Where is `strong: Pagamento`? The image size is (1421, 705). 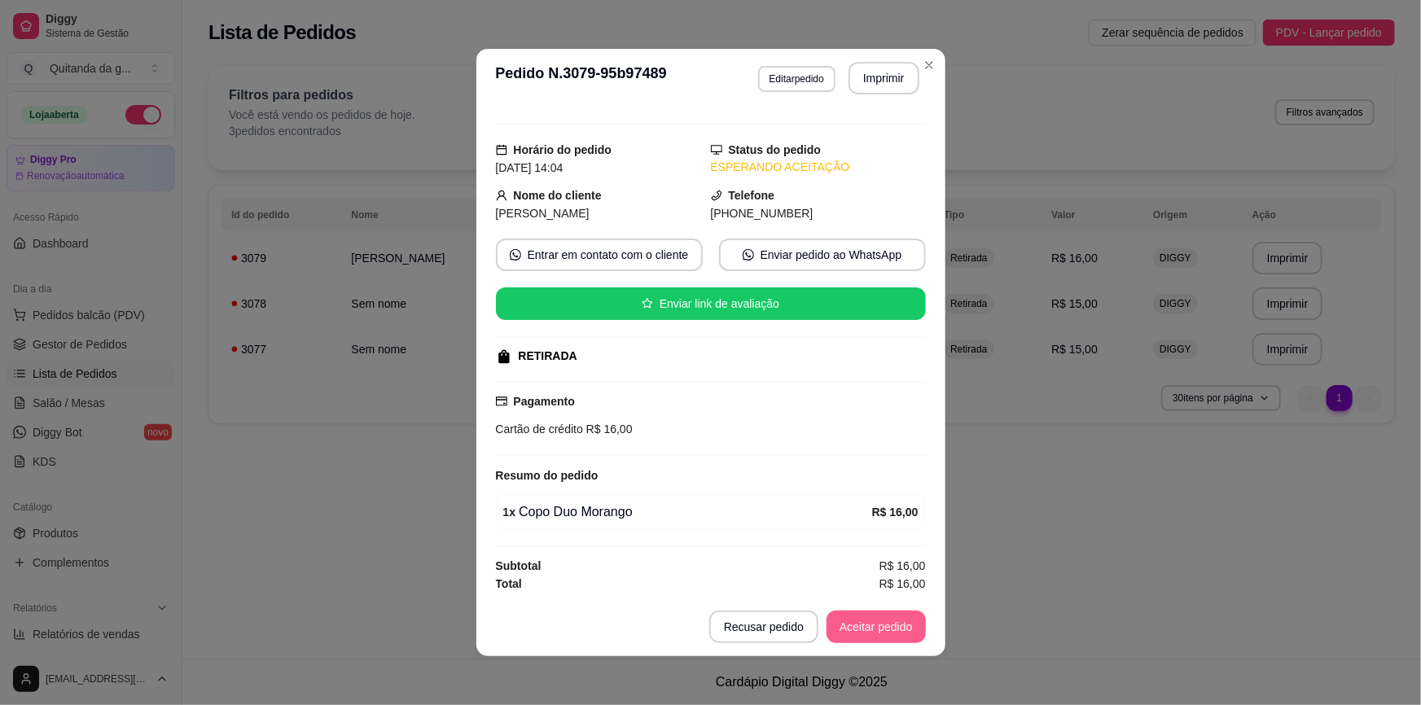 strong: Pagamento is located at coordinates (544, 401).